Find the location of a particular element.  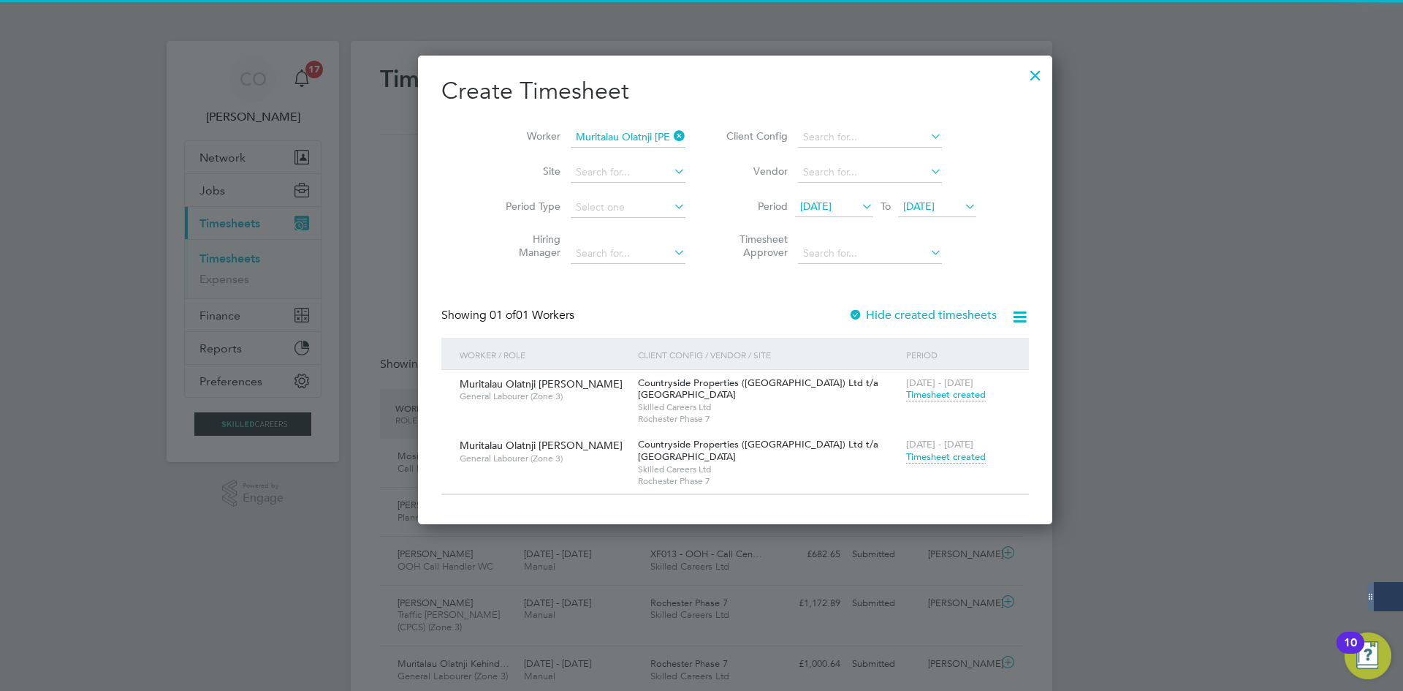

label: Worker is located at coordinates (528, 136).